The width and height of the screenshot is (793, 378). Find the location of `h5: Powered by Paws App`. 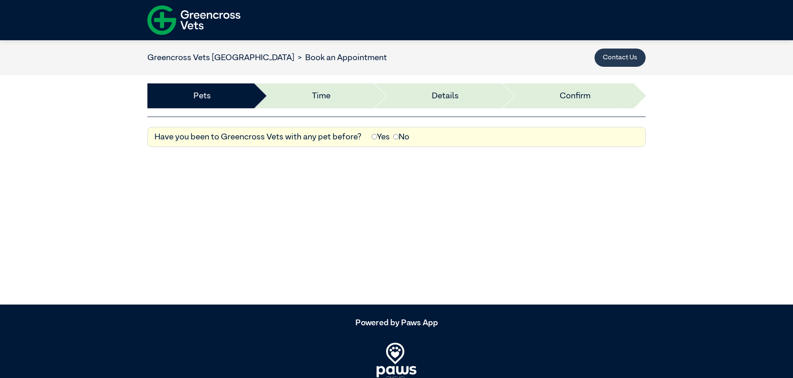

h5: Powered by Paws App is located at coordinates (396, 323).